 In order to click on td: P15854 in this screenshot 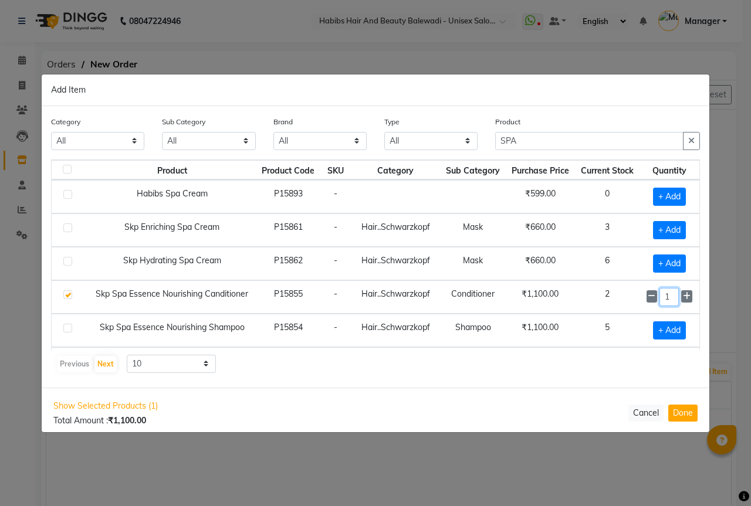, I will do `click(288, 330)`.